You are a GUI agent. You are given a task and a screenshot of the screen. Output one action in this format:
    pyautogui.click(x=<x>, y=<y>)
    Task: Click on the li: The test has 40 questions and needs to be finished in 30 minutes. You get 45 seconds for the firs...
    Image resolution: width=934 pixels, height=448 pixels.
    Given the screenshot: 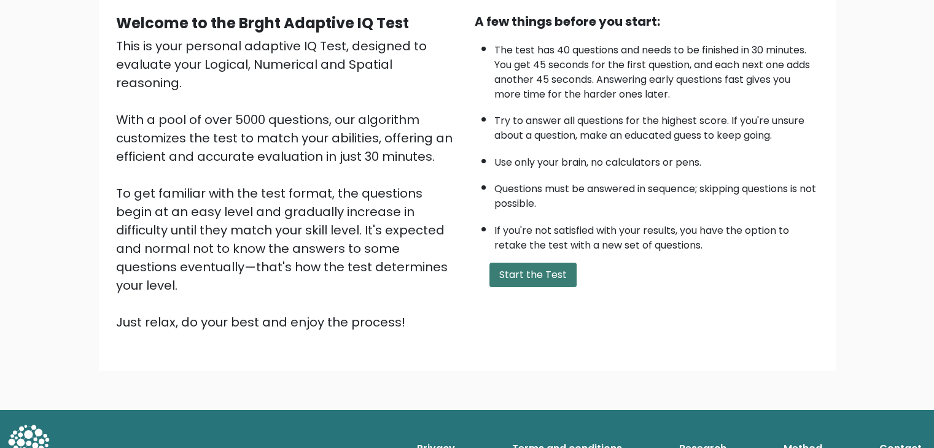 What is the action you would take?
    pyautogui.click(x=656, y=69)
    